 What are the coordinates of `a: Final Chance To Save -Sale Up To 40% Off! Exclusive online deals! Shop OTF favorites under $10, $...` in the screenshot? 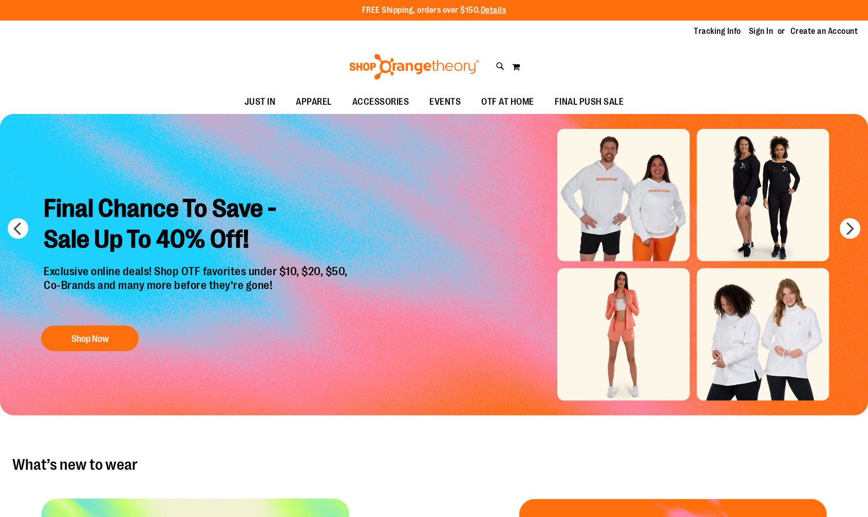 It's located at (197, 271).